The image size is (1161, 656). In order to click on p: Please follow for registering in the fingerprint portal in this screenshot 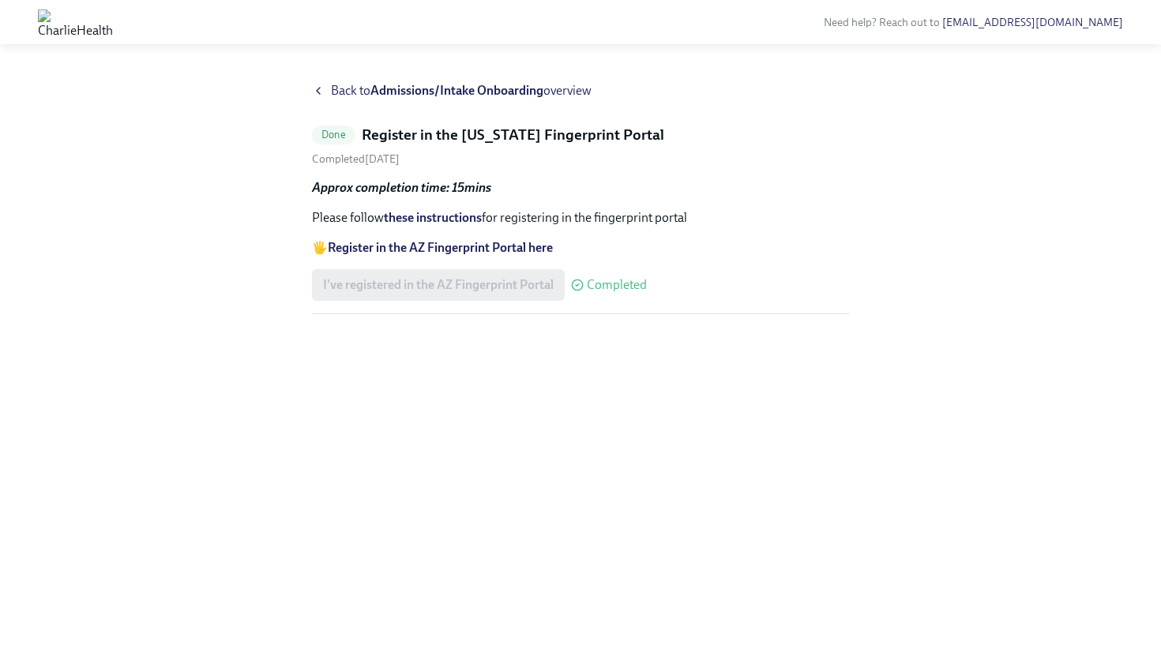, I will do `click(581, 218)`.